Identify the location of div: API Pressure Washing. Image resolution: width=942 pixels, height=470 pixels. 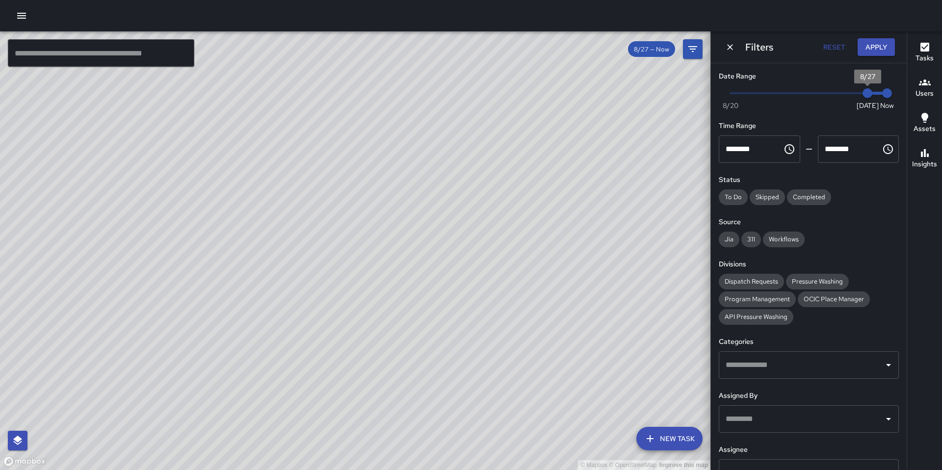
(756, 317).